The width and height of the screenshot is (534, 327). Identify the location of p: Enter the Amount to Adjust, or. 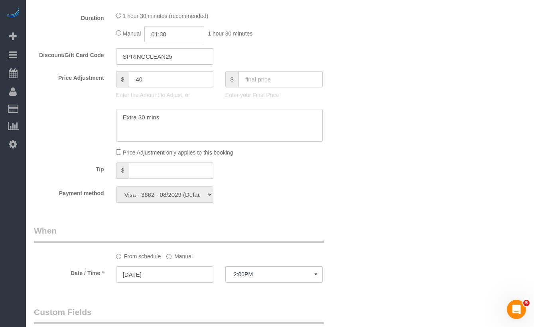
(165, 95).